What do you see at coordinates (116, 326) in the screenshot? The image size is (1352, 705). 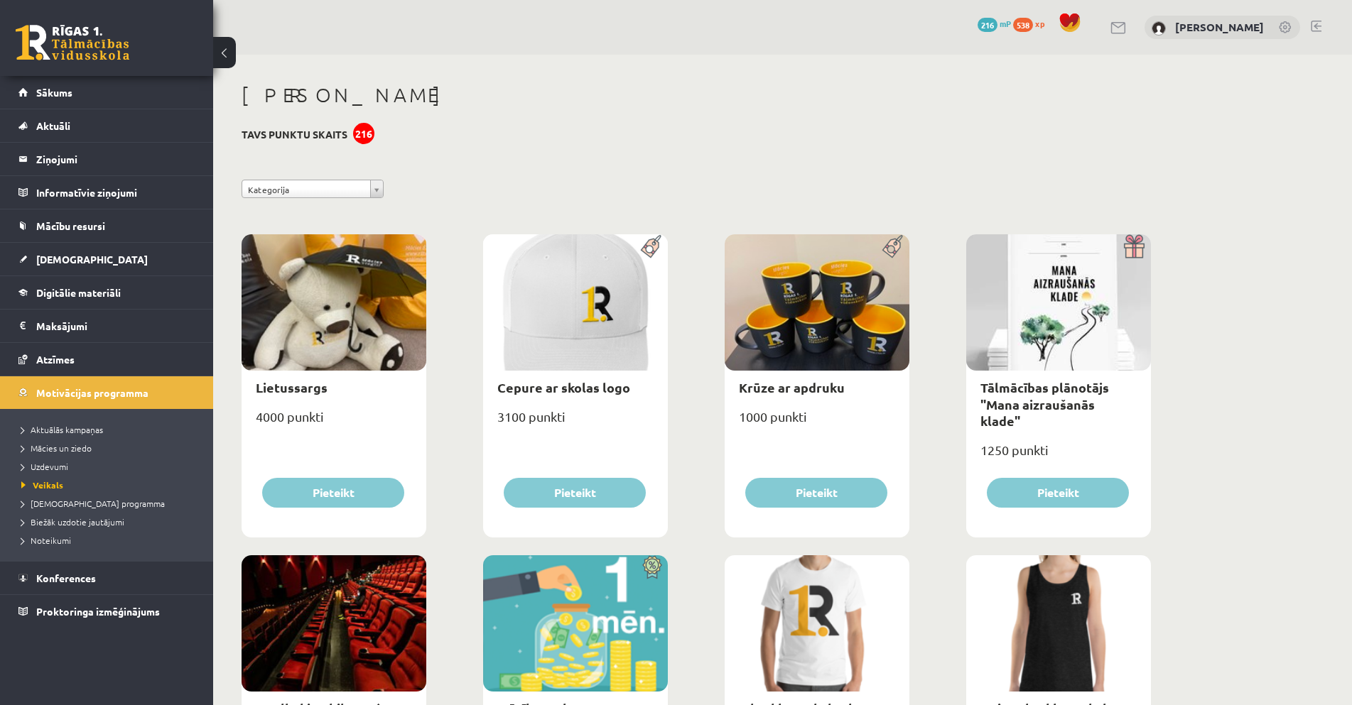 I see `legend: Maksājumi` at bounding box center [116, 326].